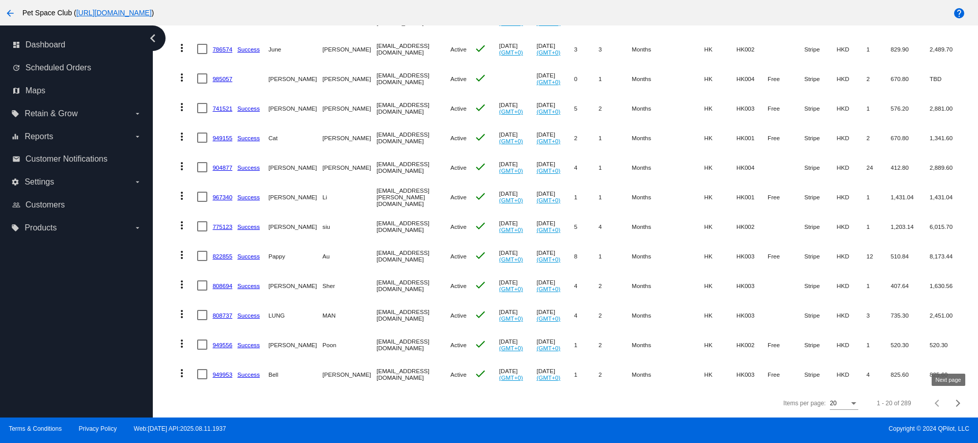 This screenshot has width=978, height=443. What do you see at coordinates (878, 167) in the screenshot?
I see `mat-cell: 24` at bounding box center [878, 167].